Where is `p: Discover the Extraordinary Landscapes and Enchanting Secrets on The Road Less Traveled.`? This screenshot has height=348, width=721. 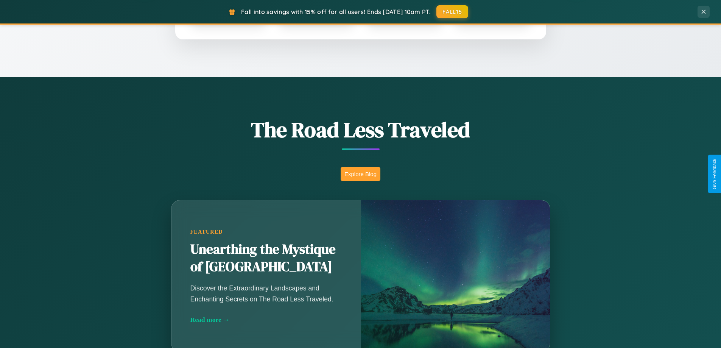
p: Discover the Extraordinary Landscapes and Enchanting Secrets on The Road Less Traveled. is located at coordinates (266, 293).